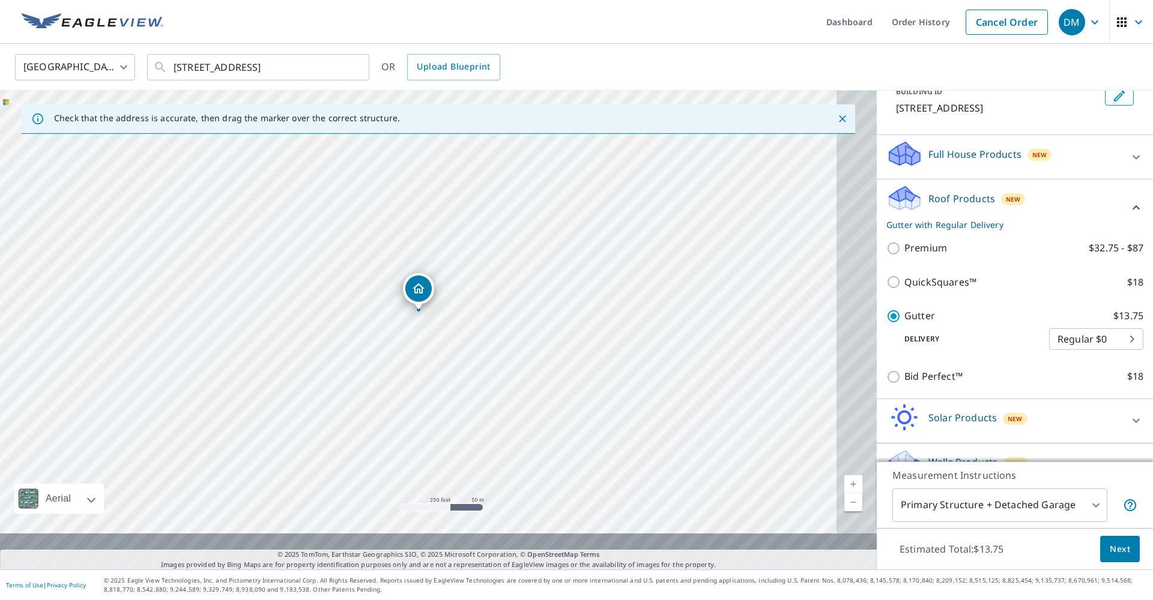 The height and width of the screenshot is (600, 1153). Describe the element at coordinates (438, 555) in the screenshot. I see `span: © 2025 TomTom, Earthstar Geographics SIO, © 2025 Microsoft Corporation, ©` at that location.